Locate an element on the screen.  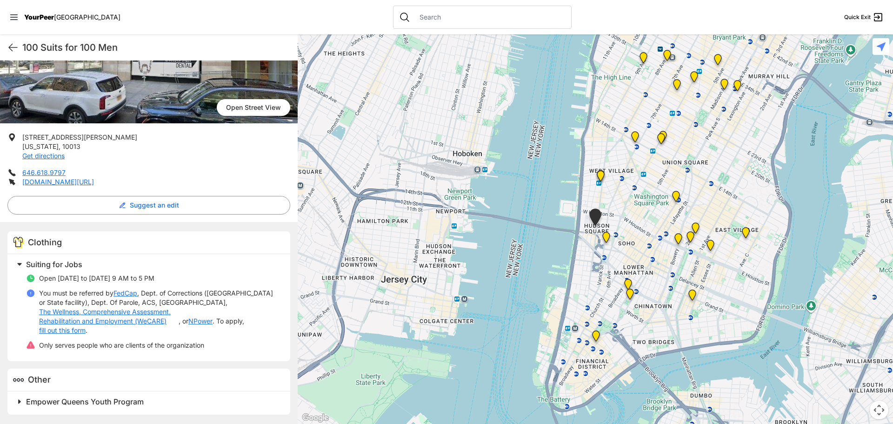
img: Google is located at coordinates (315, 418).